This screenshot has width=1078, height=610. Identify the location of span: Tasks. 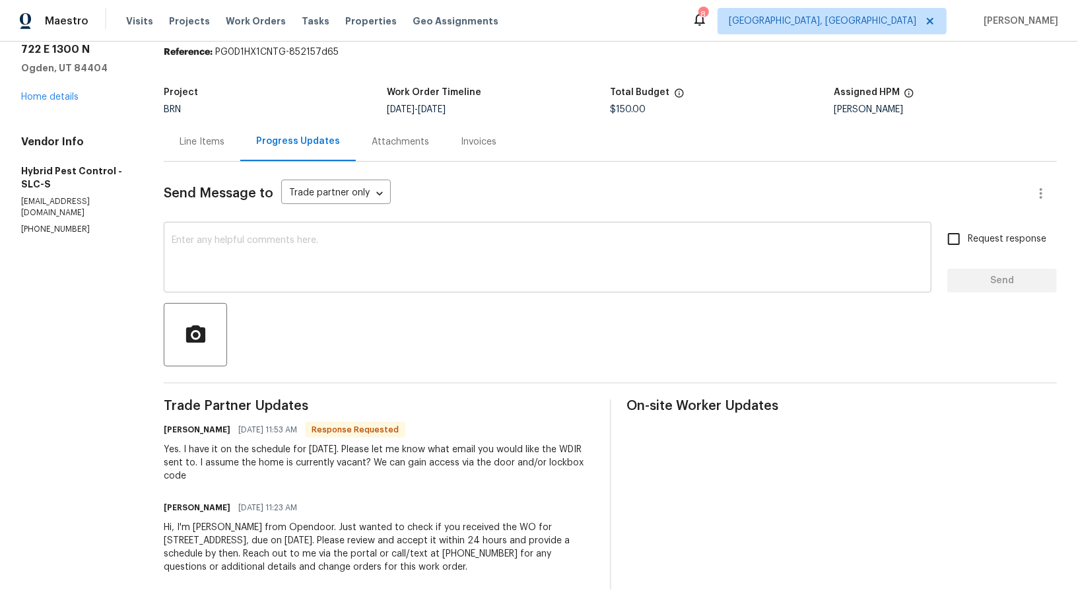
(316, 21).